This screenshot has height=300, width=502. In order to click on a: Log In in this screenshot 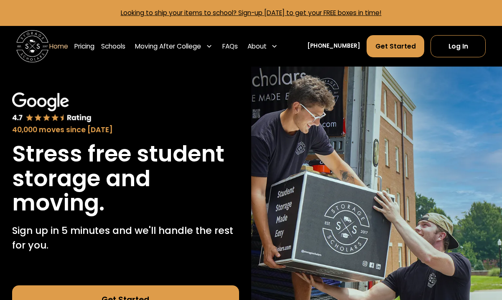, I will do `click(458, 46)`.